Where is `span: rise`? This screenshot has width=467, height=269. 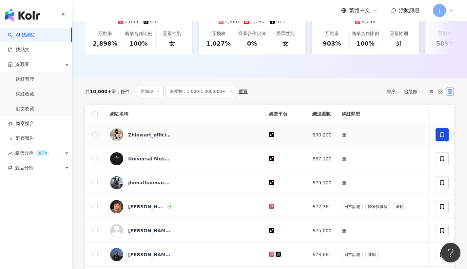 span: rise is located at coordinates (10, 153).